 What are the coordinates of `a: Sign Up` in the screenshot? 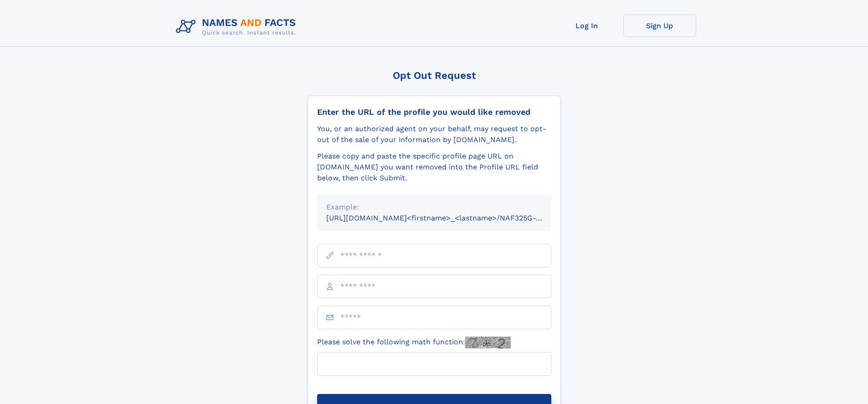 It's located at (660, 26).